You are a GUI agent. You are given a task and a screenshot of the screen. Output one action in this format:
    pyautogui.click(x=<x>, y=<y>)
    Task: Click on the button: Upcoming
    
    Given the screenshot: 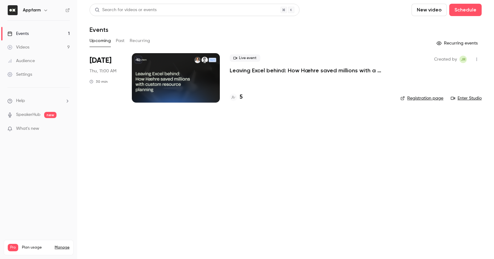 What is the action you would take?
    pyautogui.click(x=100, y=41)
    